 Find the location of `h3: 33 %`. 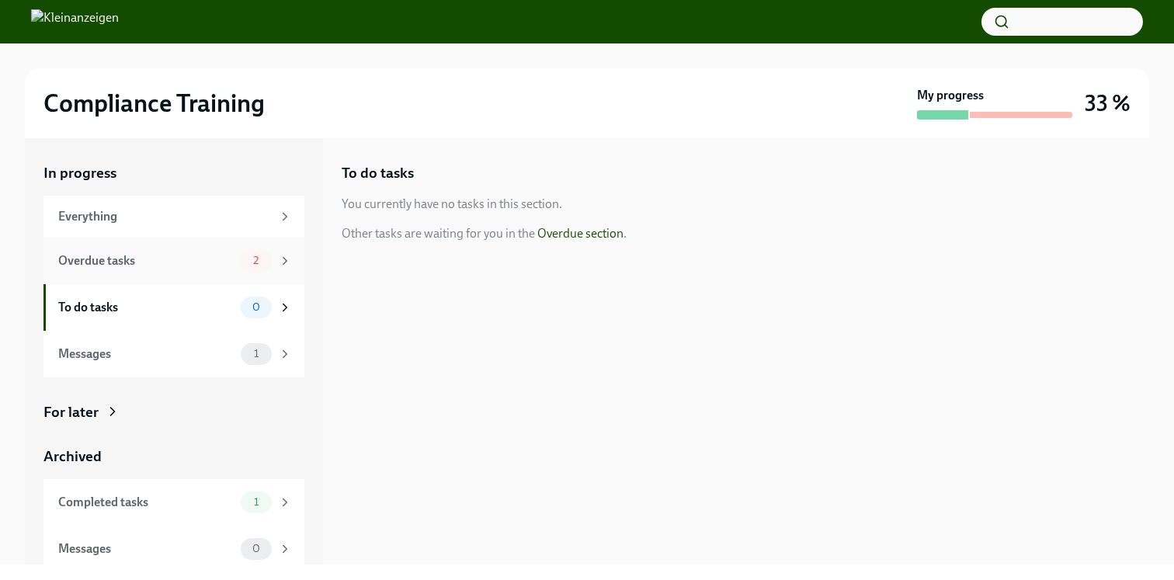

h3: 33 % is located at coordinates (1107, 103).